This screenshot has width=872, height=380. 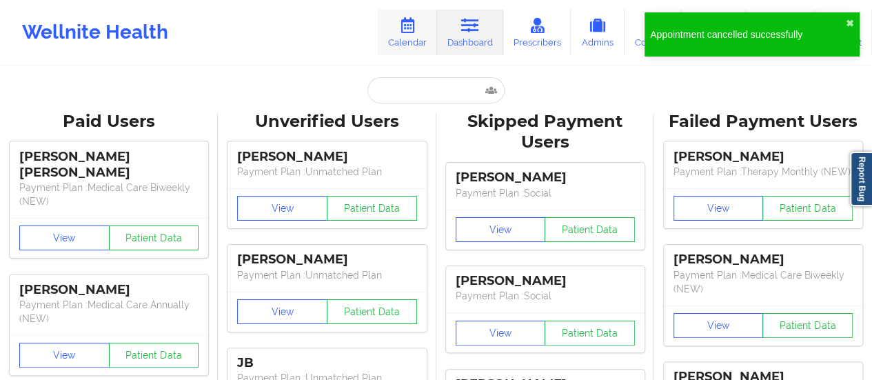 I want to click on a: Calendar, so click(x=408, y=32).